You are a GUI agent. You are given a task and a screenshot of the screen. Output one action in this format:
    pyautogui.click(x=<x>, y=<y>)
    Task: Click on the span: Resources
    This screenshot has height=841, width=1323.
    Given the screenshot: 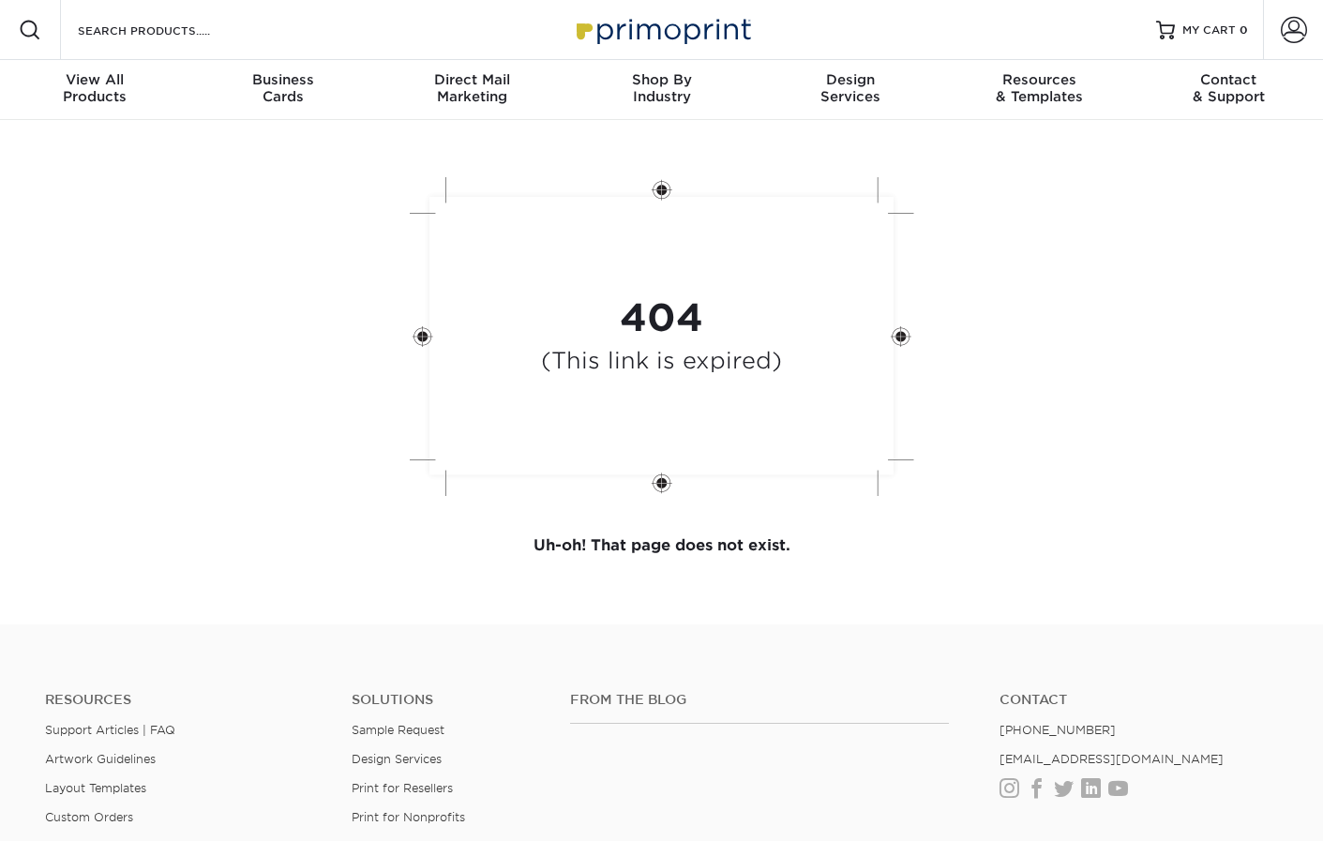 What is the action you would take?
    pyautogui.click(x=1040, y=80)
    